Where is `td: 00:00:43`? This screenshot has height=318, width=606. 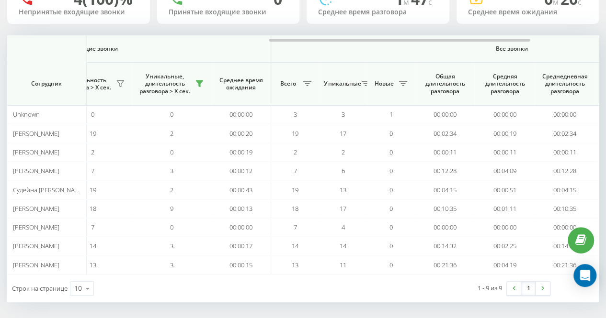 td: 00:00:43 is located at coordinates (241, 190).